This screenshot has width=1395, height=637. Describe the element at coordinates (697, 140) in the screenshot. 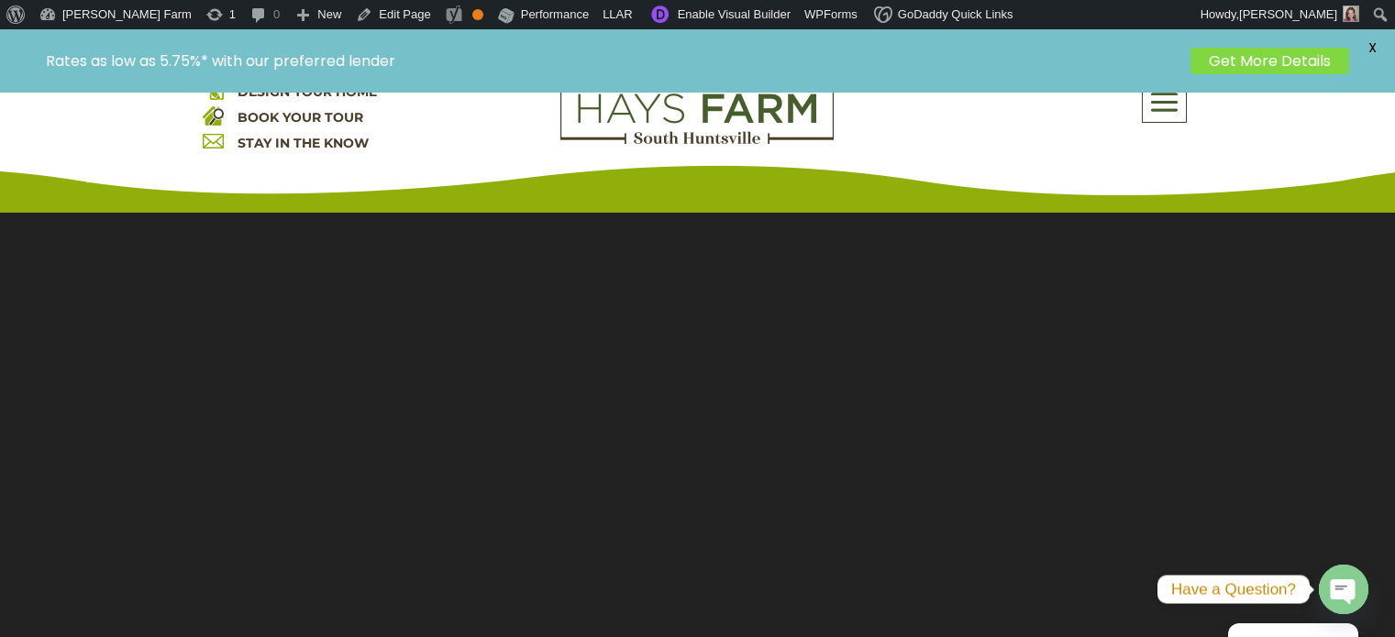

I see `a: hays farm homes huntsville development` at that location.